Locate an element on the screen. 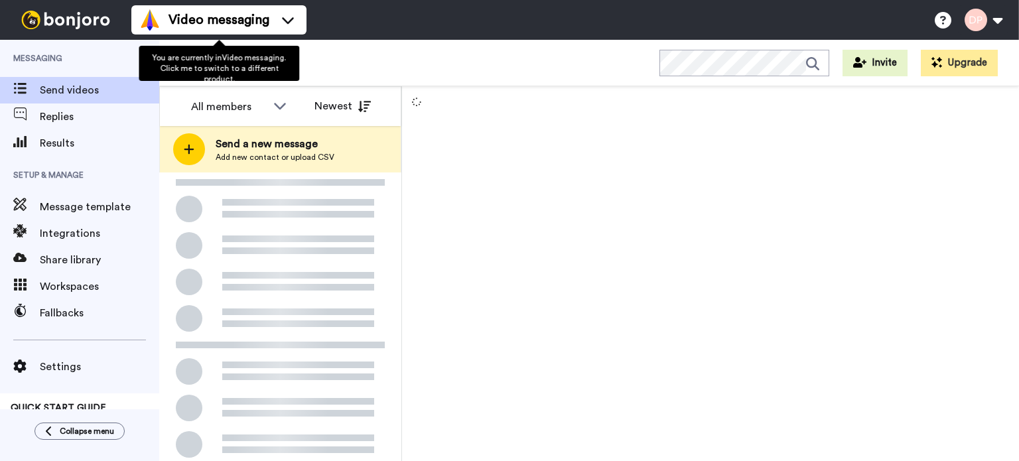  button: Collapse menu is located at coordinates (80, 431).